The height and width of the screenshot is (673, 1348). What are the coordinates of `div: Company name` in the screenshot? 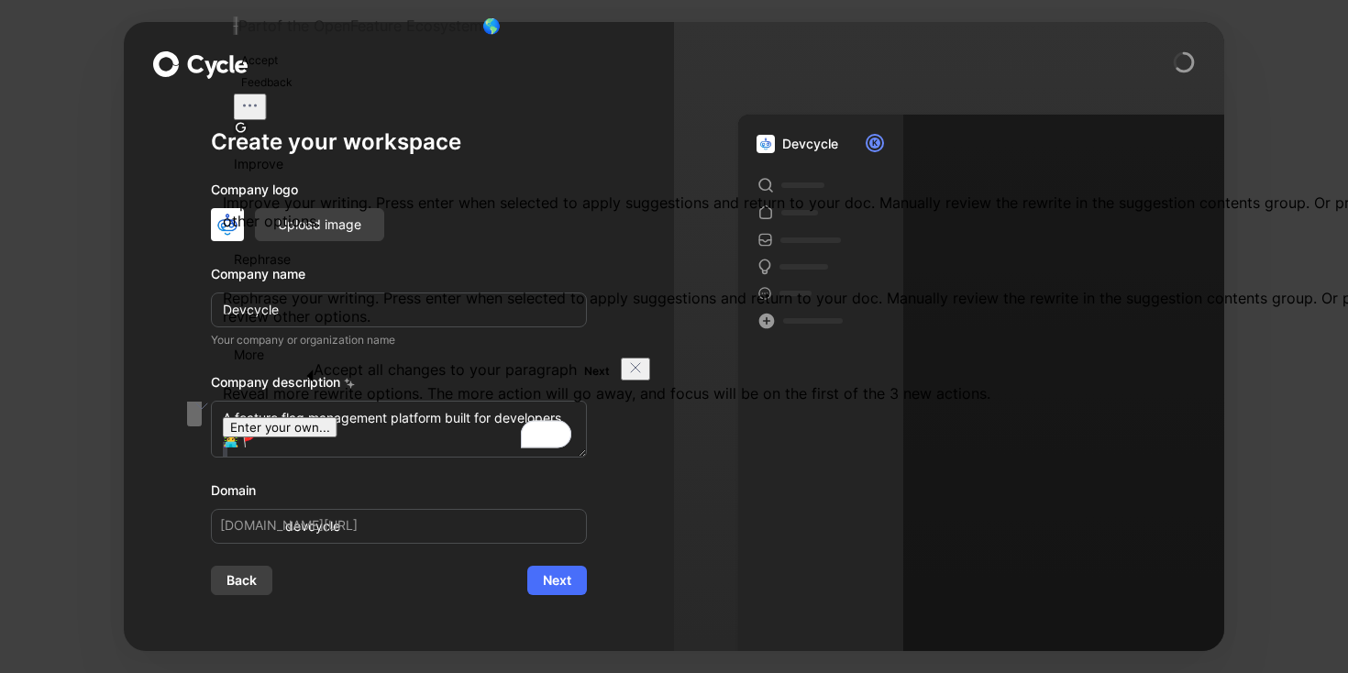 It's located at (399, 274).